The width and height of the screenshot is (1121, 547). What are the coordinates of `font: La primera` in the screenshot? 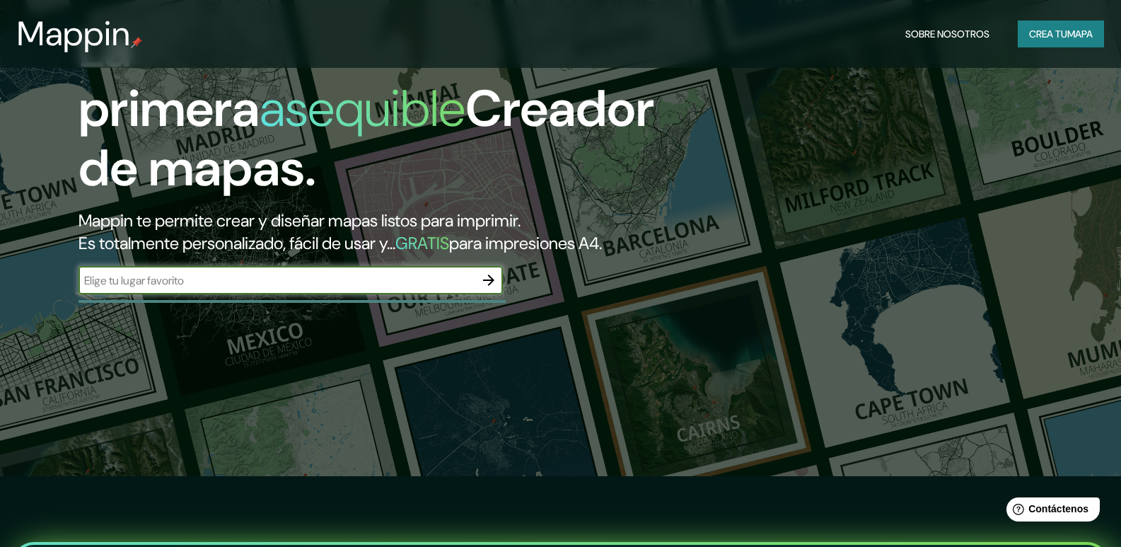 It's located at (169, 78).